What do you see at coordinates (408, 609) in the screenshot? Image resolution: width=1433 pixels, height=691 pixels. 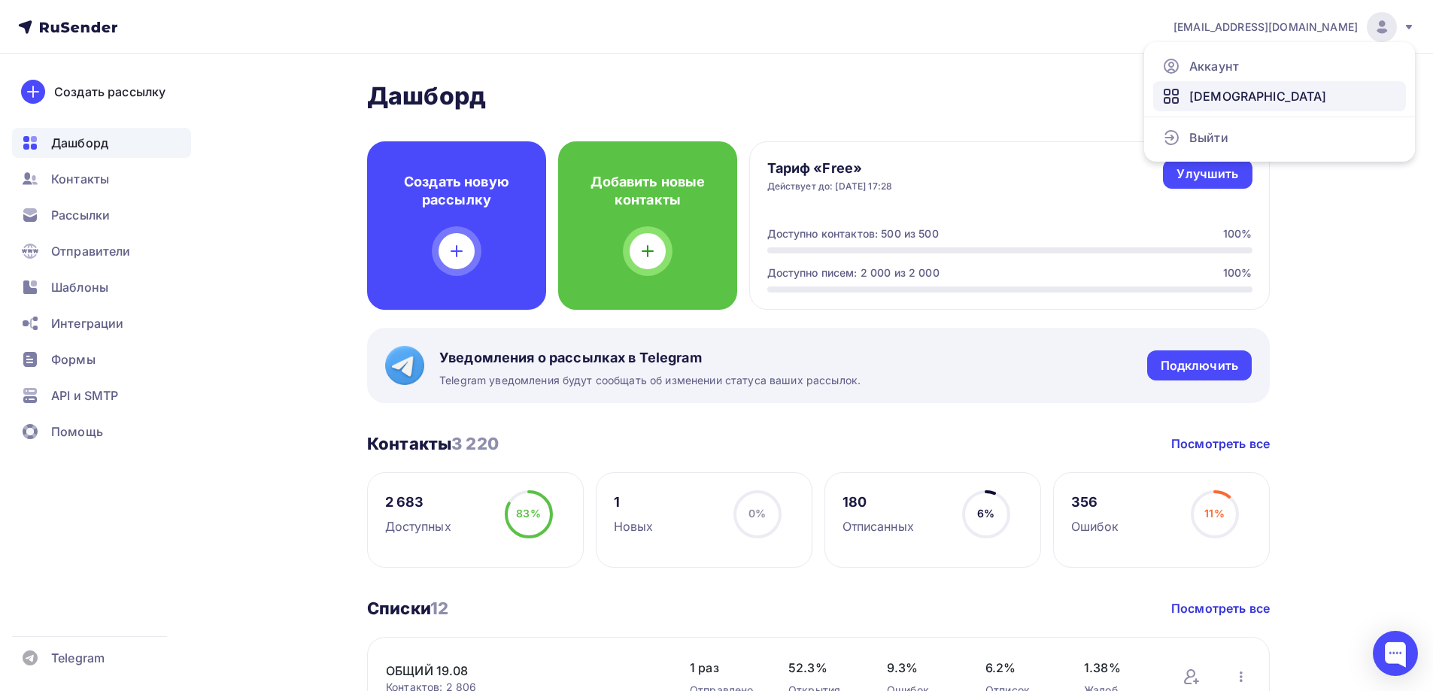 I see `h3: Списки` at bounding box center [408, 609].